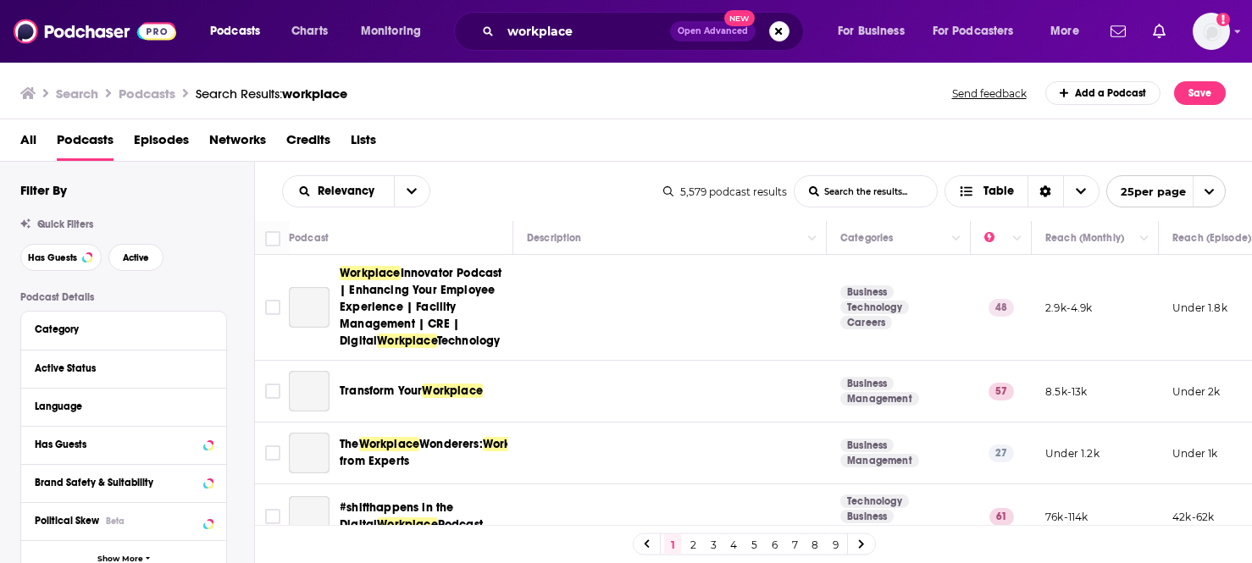 The image size is (1252, 563). What do you see at coordinates (879, 399) in the screenshot?
I see `a: Management` at bounding box center [879, 399].